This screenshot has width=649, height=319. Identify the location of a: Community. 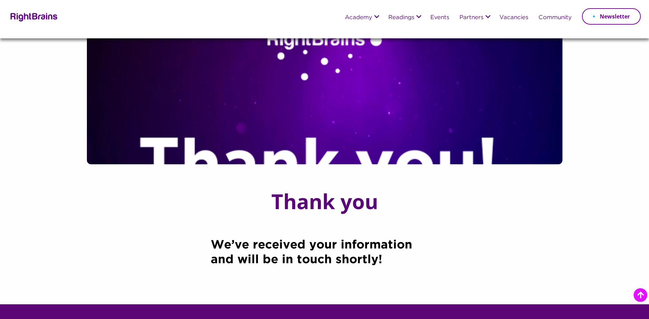
(555, 18).